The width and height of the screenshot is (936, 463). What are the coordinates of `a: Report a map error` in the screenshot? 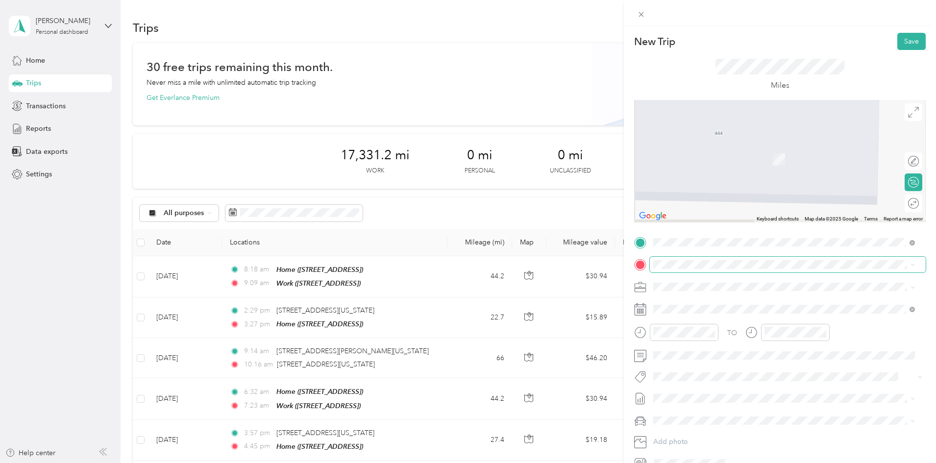 It's located at (903, 219).